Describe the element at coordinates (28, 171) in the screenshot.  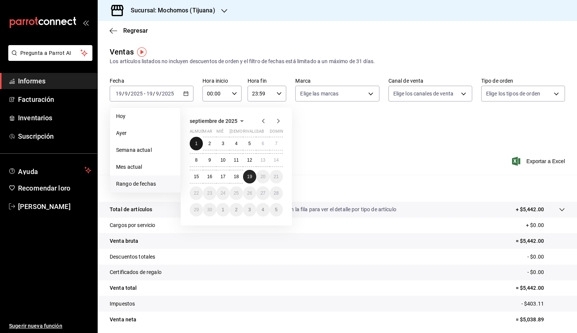
I see `font: Ayuda` at that location.